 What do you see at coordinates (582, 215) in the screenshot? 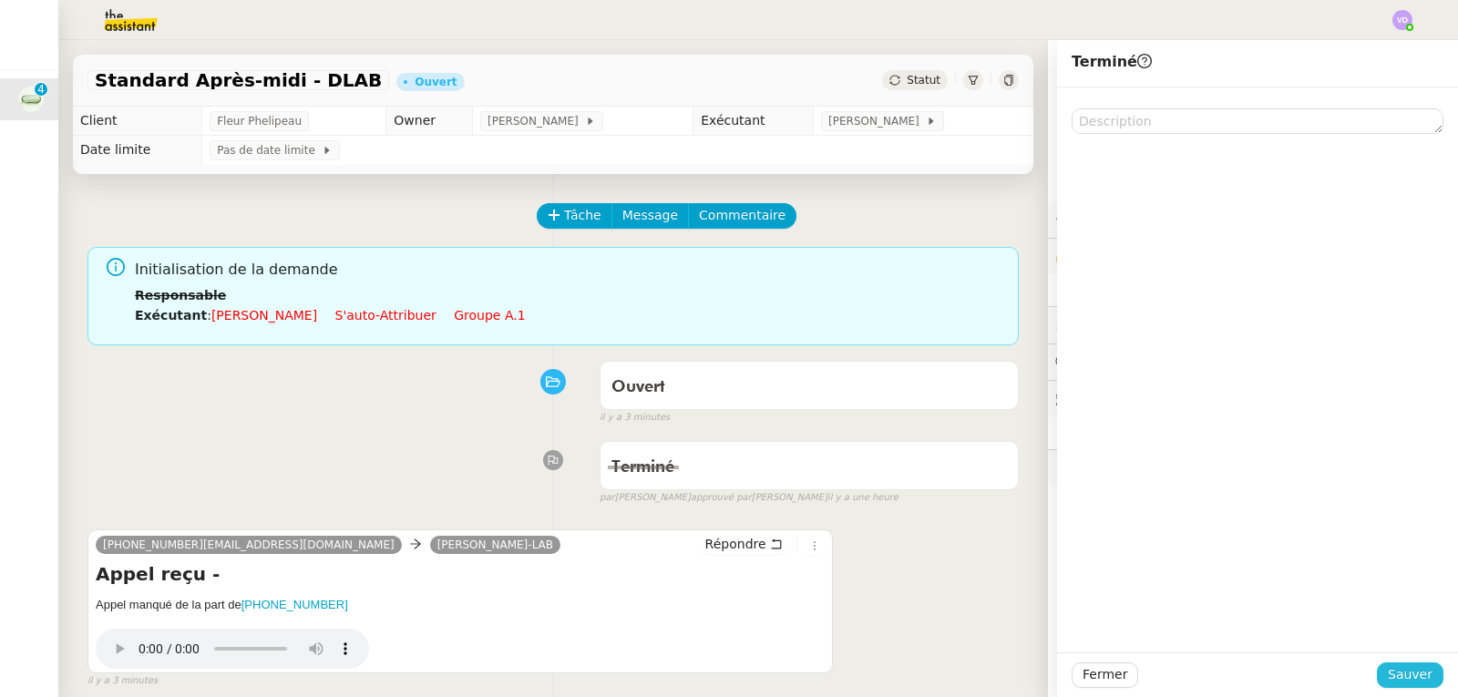
I see `span: Tâche` at bounding box center [582, 215].